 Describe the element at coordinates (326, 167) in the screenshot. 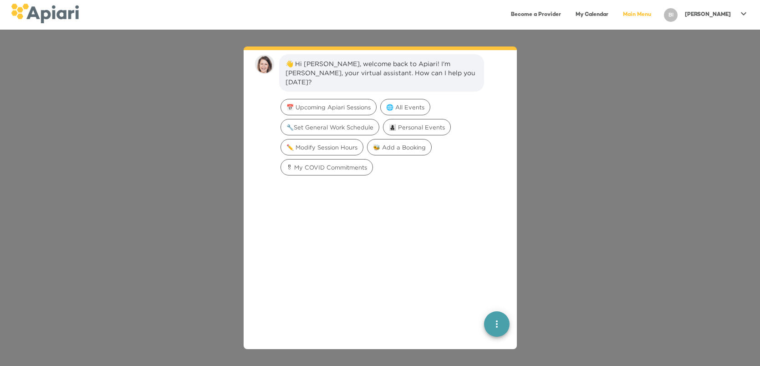

I see `span: 🎖 My COVID Commitments` at that location.